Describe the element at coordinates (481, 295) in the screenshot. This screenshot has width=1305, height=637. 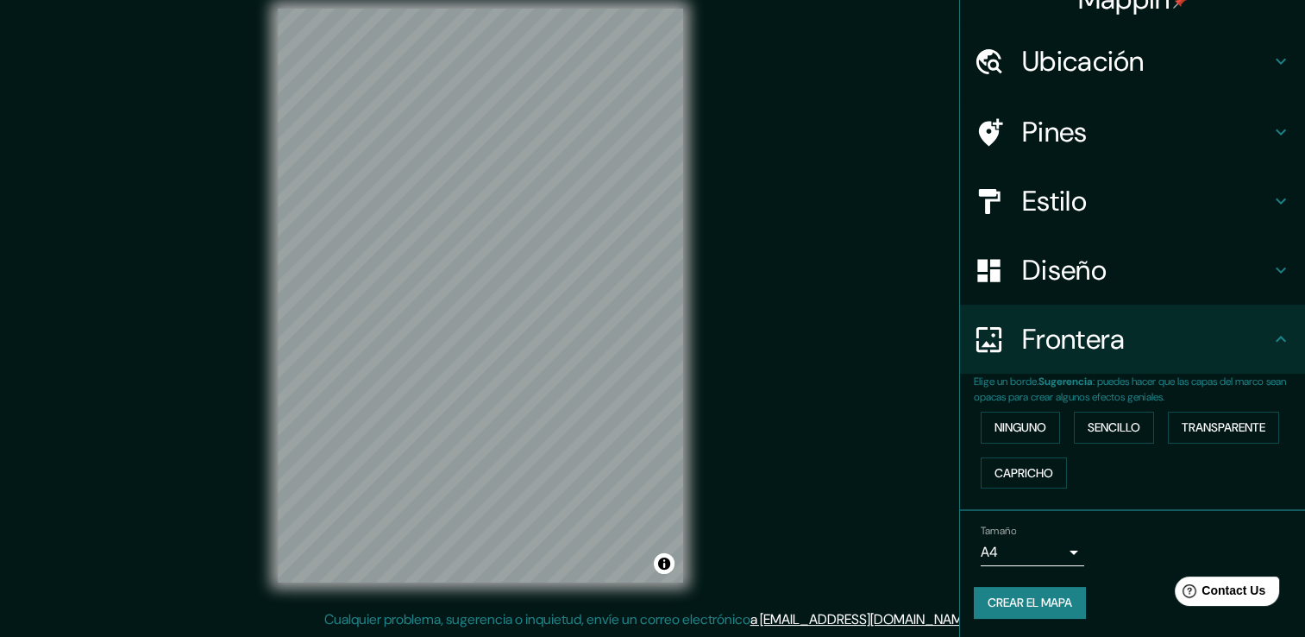
I see `canvas: Mapa` at that location.